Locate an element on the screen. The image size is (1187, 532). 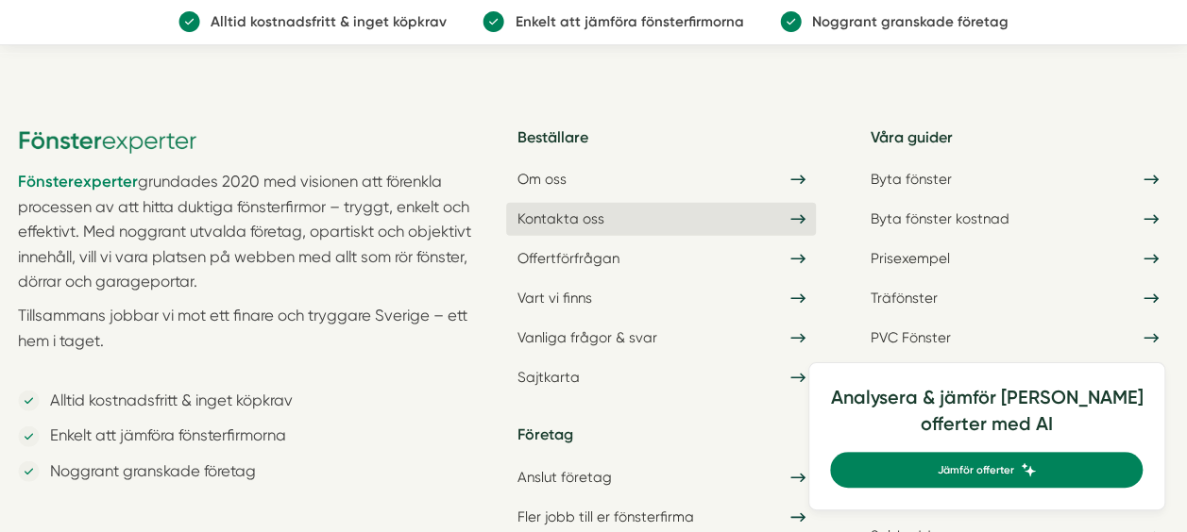
a: Sajtkarta is located at coordinates (661, 378).